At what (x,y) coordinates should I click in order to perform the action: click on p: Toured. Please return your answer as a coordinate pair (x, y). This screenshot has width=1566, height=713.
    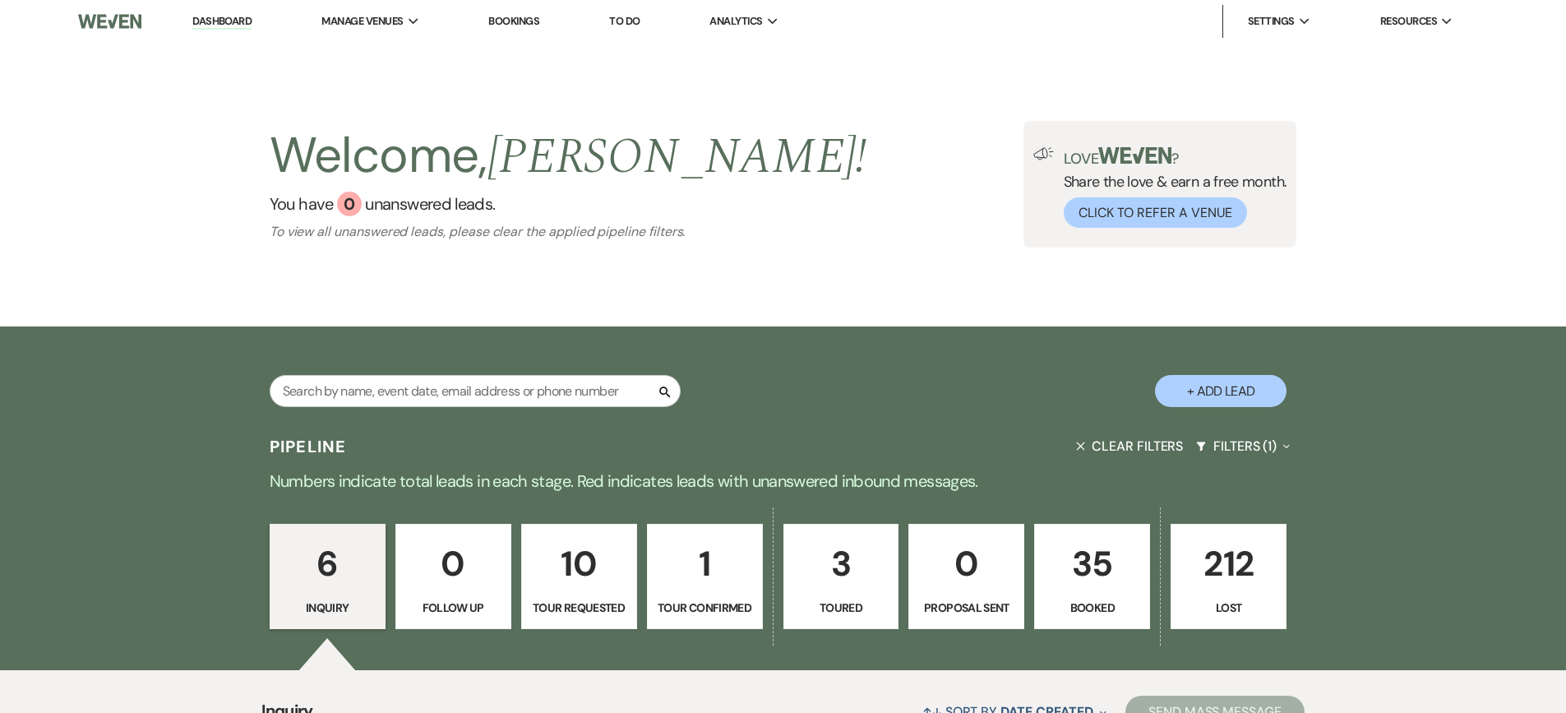
    Looking at the image, I should click on (841, 608).